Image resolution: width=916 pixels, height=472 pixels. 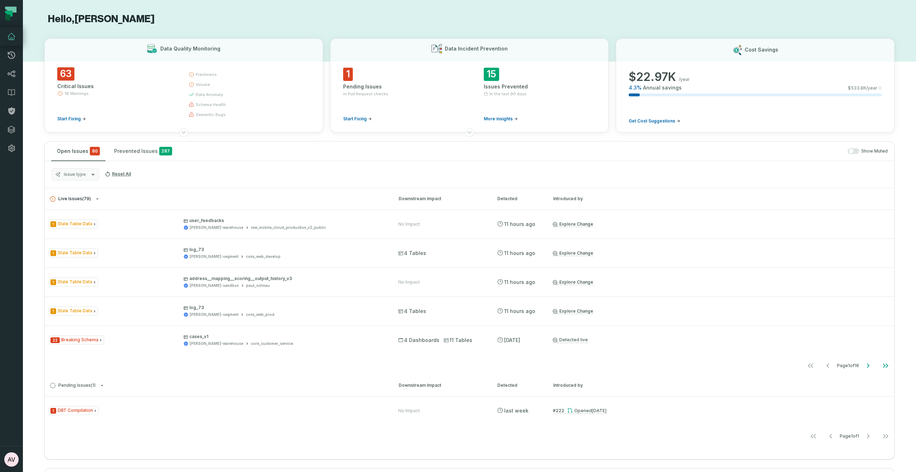 What do you see at coordinates (260, 314) in the screenshot?
I see `div: conx_web_prod` at bounding box center [260, 314].